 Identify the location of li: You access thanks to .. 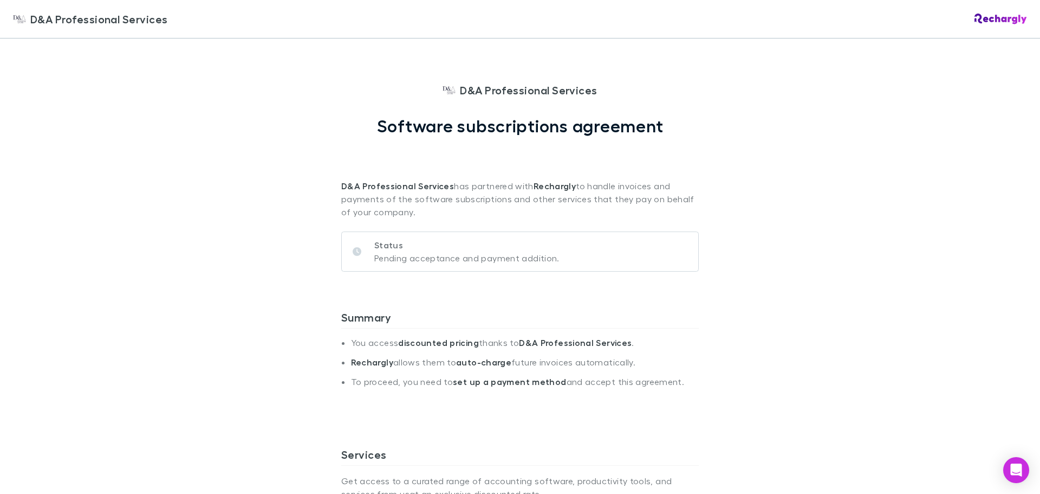
(525, 347).